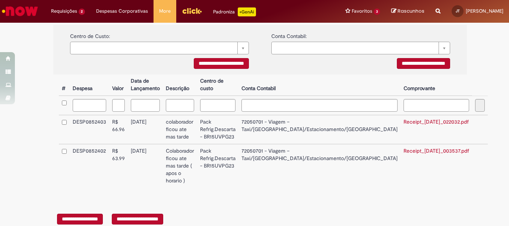 This screenshot has width=509, height=226. What do you see at coordinates (180, 85) in the screenshot?
I see `th: Descrição` at bounding box center [180, 85].